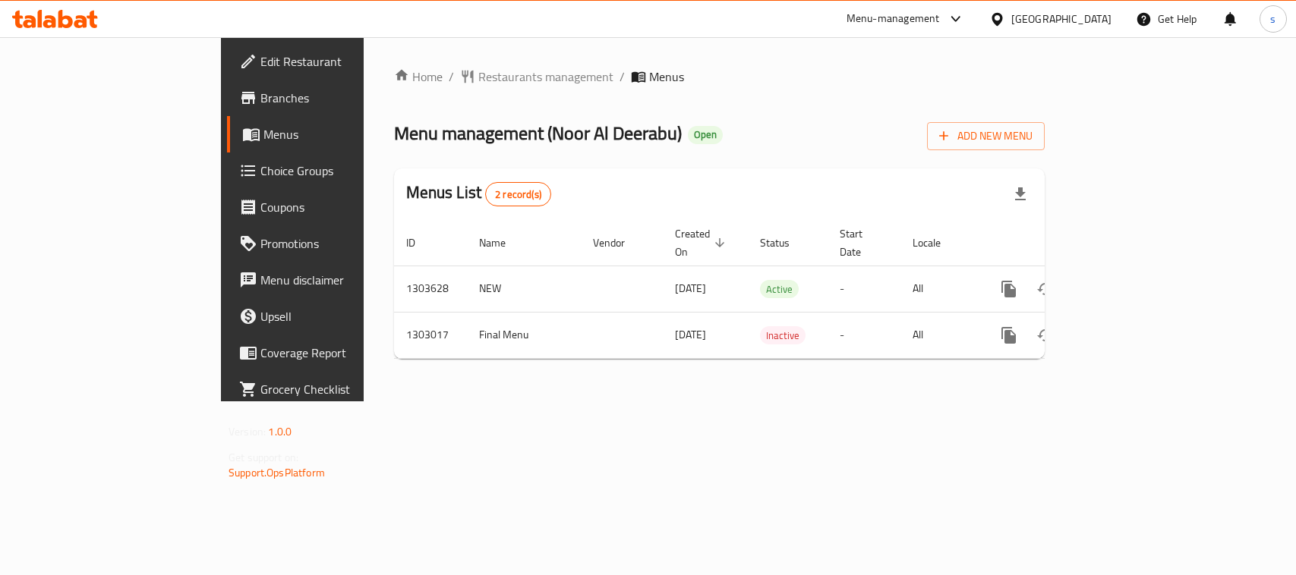 The width and height of the screenshot is (1296, 575). Describe the element at coordinates (985, 136) in the screenshot. I see `span: Add New Menu` at that location.